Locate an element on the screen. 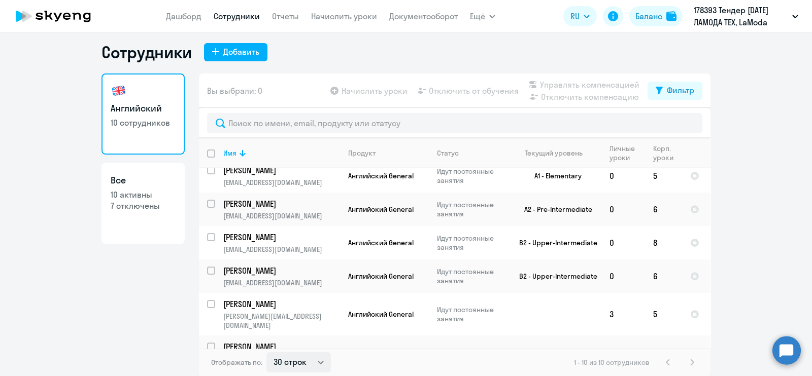 The width and height of the screenshot is (812, 376). span: Отображать по: is located at coordinates (236, 363).